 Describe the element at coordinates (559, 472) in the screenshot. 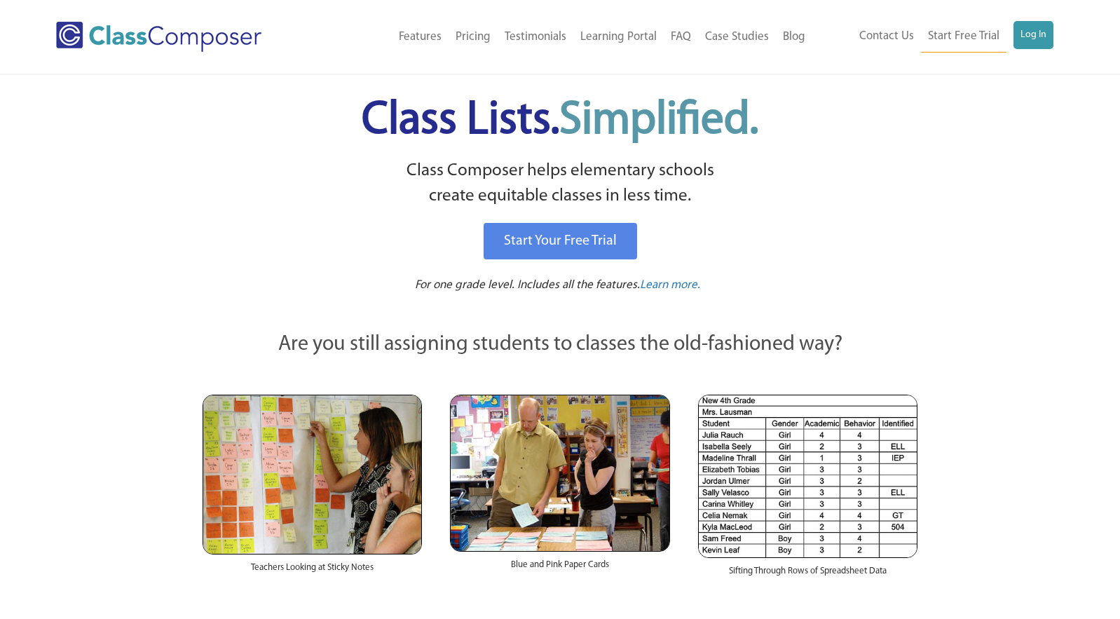

I see `img: Blue and Pink Paper Cards` at that location.